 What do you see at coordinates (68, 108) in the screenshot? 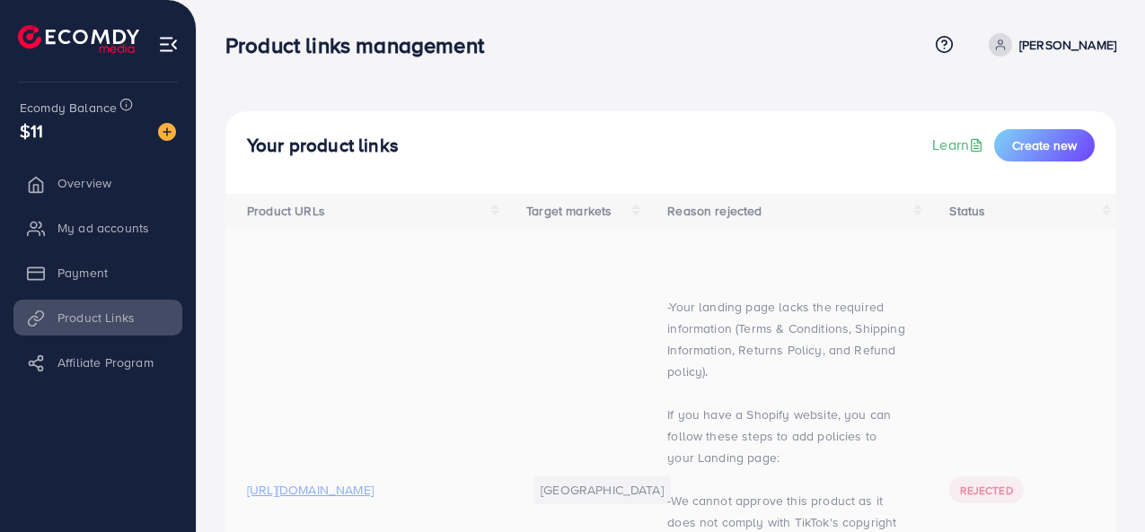
I see `span: Ecomdy Balance` at bounding box center [68, 108].